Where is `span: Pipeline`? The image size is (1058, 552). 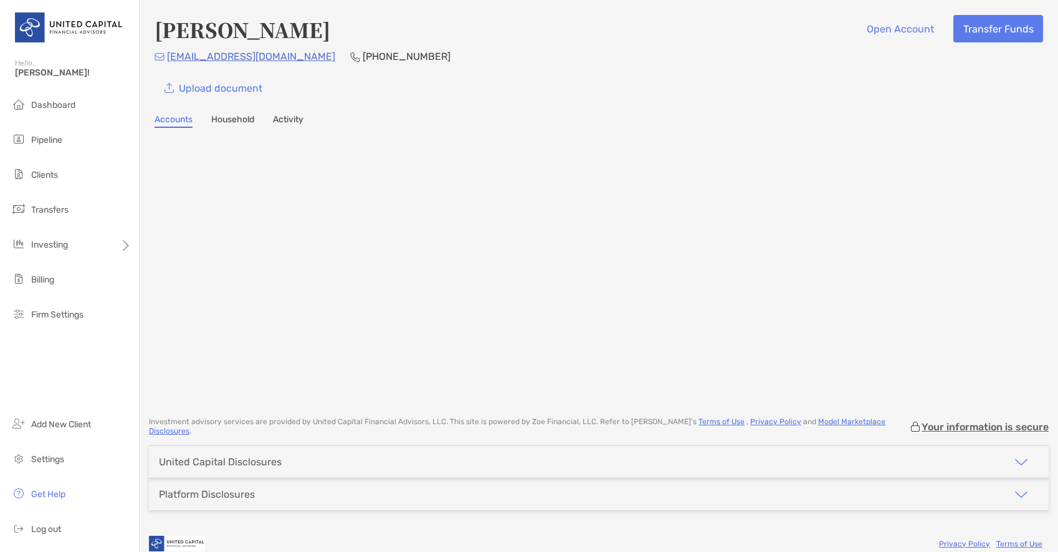
span: Pipeline is located at coordinates (47, 140).